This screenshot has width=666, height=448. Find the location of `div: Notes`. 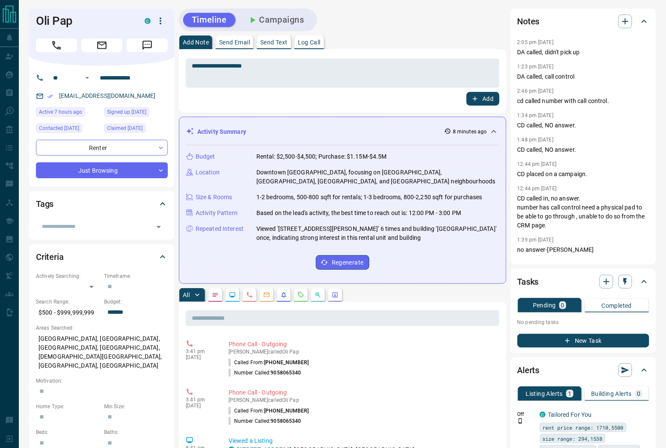

div: Notes is located at coordinates (583, 21).